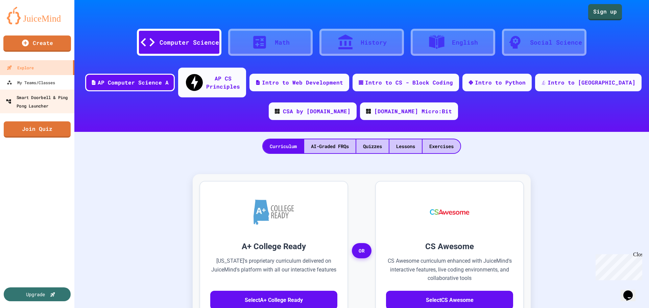 This screenshot has height=308, width=649. I want to click on h3: CS Awesome, so click(449, 246).